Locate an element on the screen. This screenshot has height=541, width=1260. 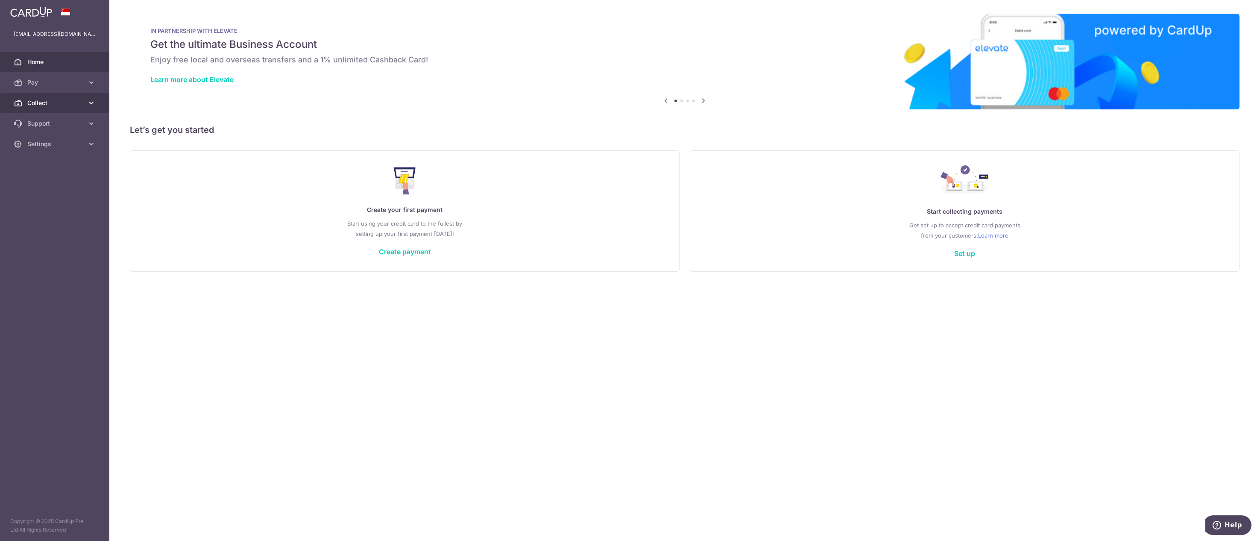
a: Learn more is located at coordinates (993, 235).